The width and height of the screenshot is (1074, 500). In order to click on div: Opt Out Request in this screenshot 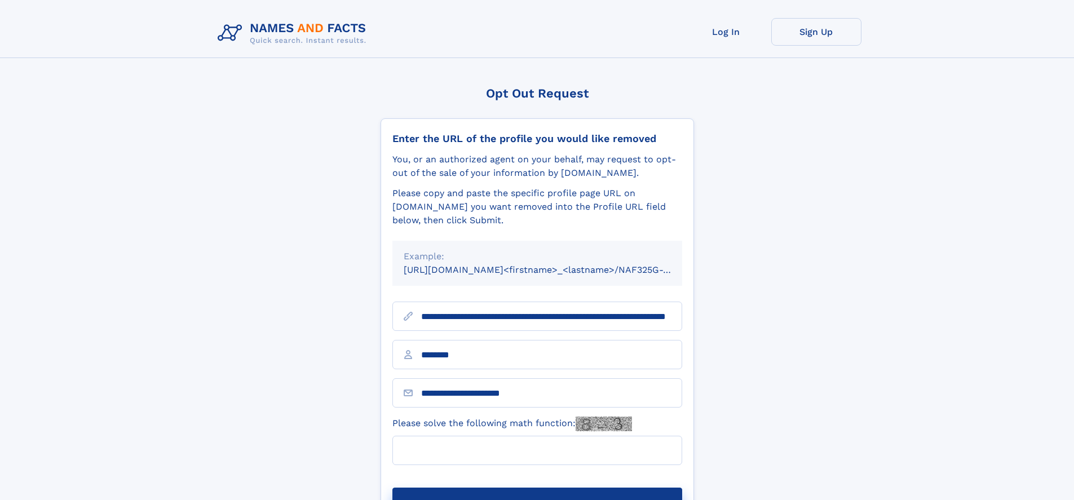, I will do `click(537, 93)`.